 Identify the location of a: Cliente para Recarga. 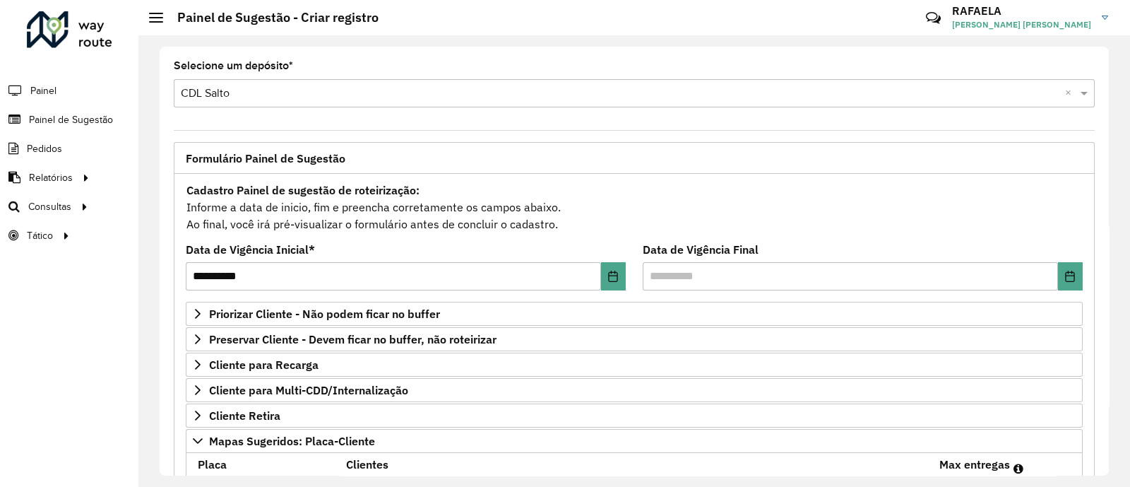
(634, 365).